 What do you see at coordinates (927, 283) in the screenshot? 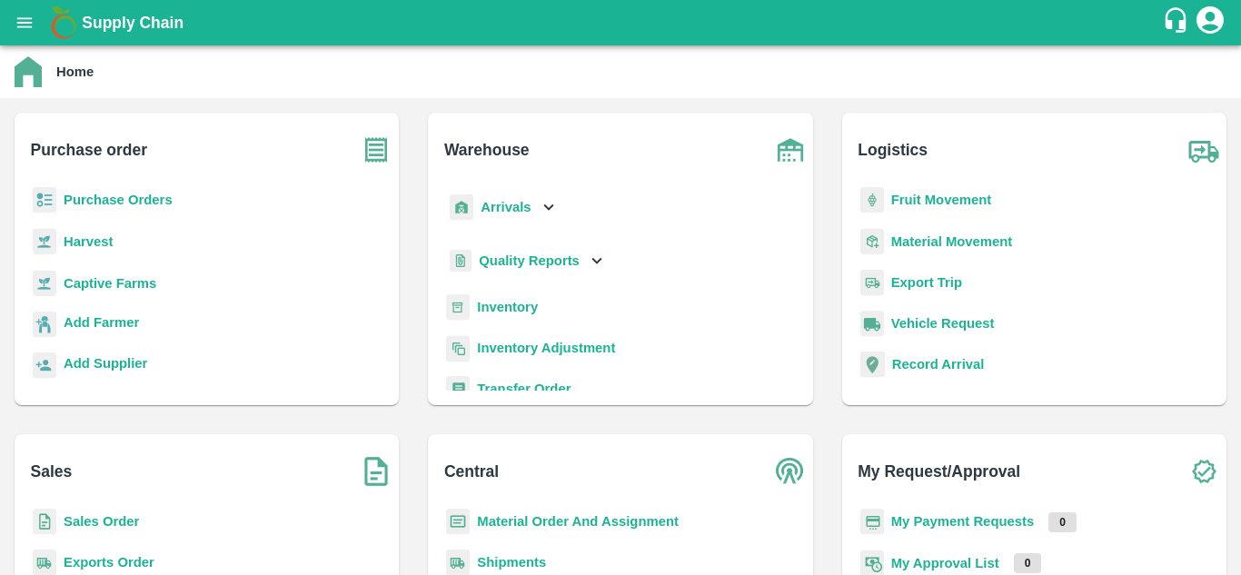
I see `a: Export Trip` at bounding box center [927, 283].